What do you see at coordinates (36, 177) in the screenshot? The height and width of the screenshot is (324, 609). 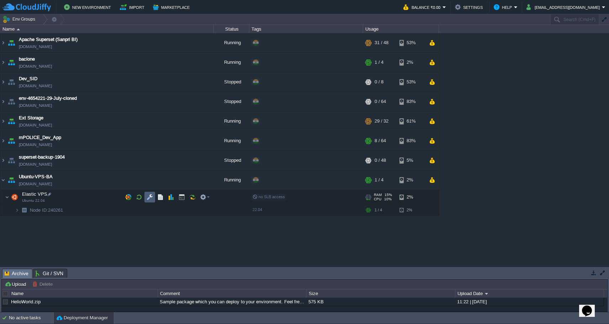 I see `span: Ubuntu-VPS-BA` at bounding box center [36, 177].